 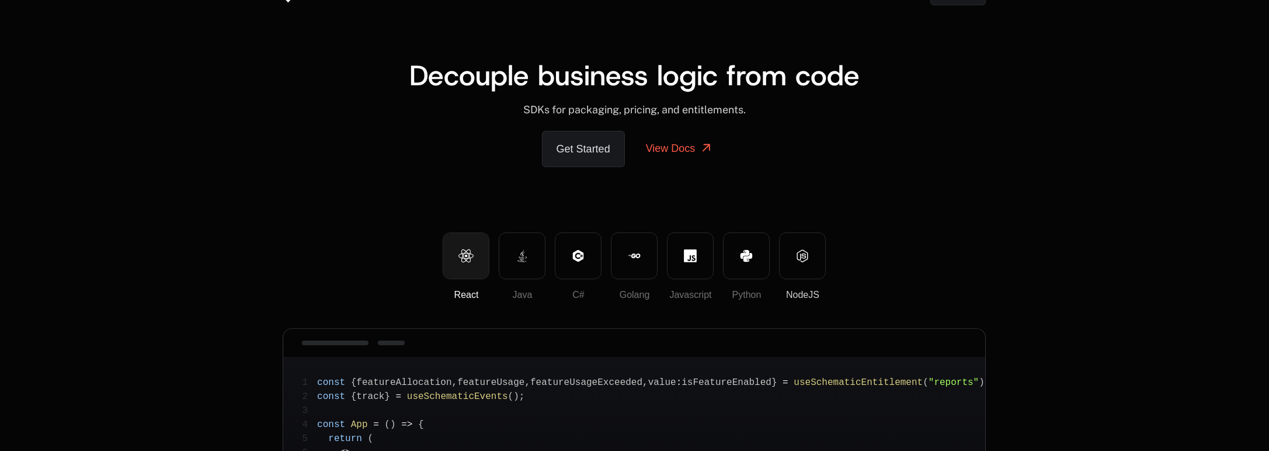 I want to click on button: Python, so click(x=746, y=256).